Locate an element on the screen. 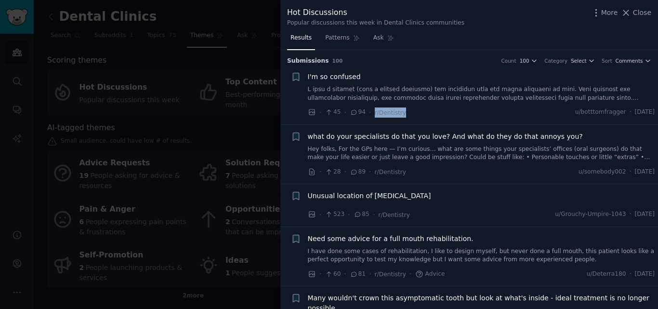  span: Need some advice for a full mouth rehabilitation. is located at coordinates (391, 238).